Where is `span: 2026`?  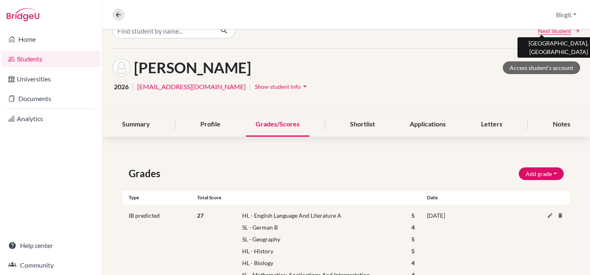 span: 2026 is located at coordinates (121, 87).